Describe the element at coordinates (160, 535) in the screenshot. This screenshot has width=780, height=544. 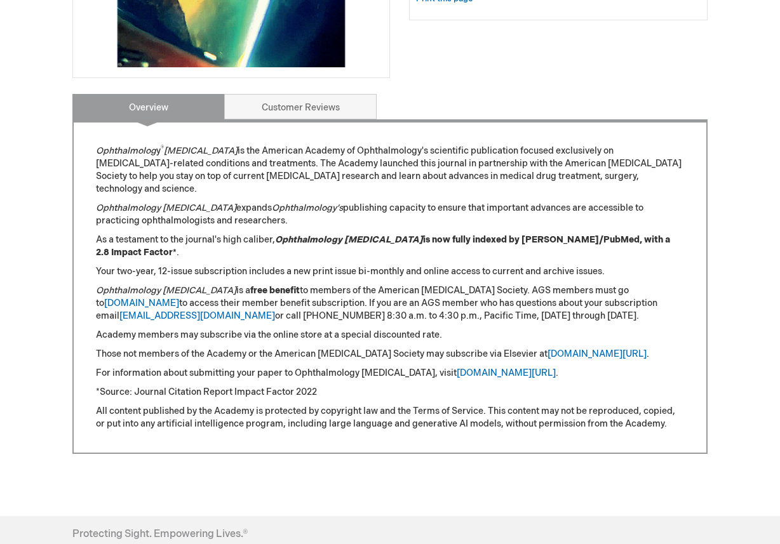
I see `h4: Protecting Sight. Empowering Lives.®` at that location.